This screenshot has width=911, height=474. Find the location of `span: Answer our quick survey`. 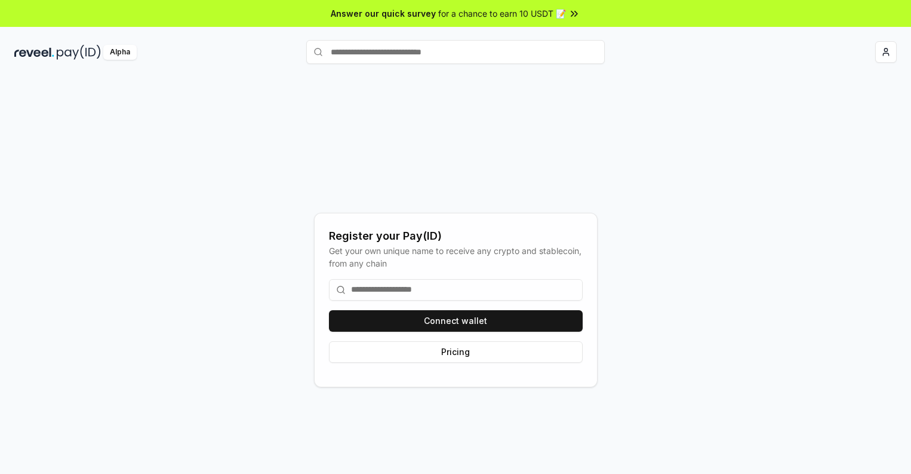

span: Answer our quick survey is located at coordinates (383, 13).